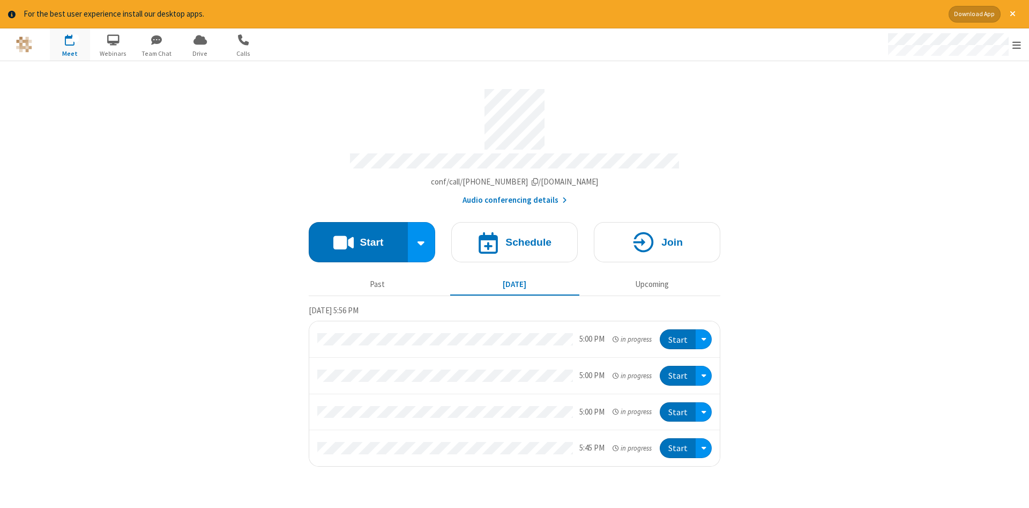 The image size is (1029, 508). Describe the element at coordinates (371, 242) in the screenshot. I see `h4: Start` at that location.